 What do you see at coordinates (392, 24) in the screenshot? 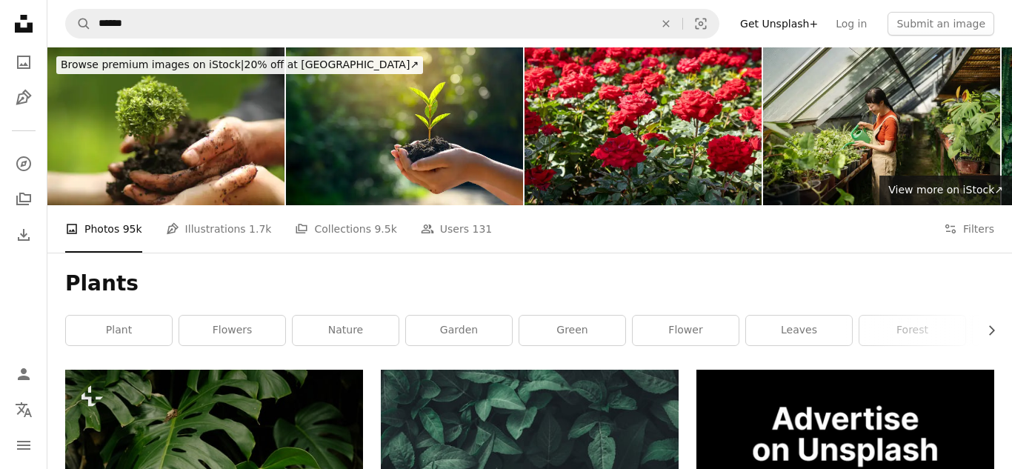
I see `form: Find visuals sitewide` at bounding box center [392, 24].